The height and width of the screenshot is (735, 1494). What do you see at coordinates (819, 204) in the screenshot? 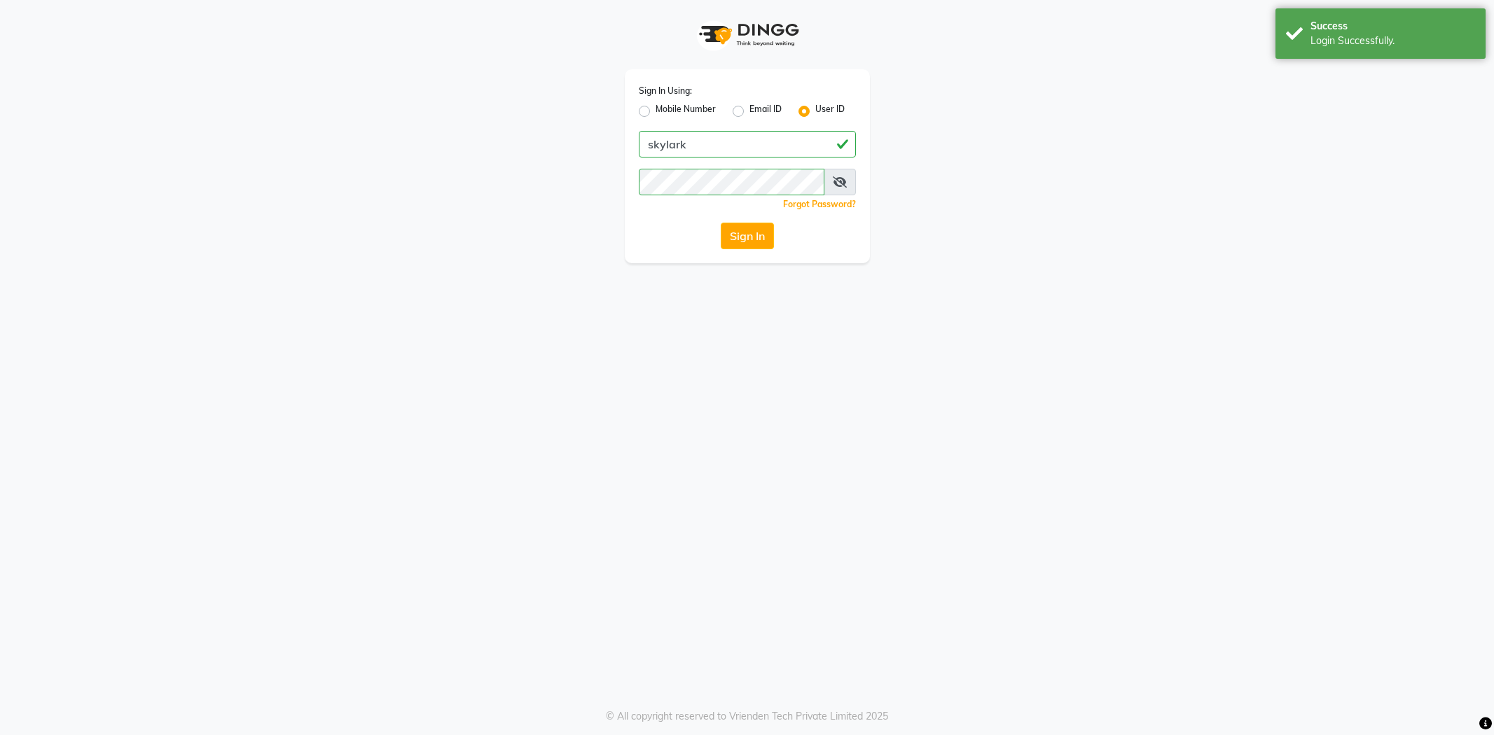
I see `a: Forgot Password?` at bounding box center [819, 204].